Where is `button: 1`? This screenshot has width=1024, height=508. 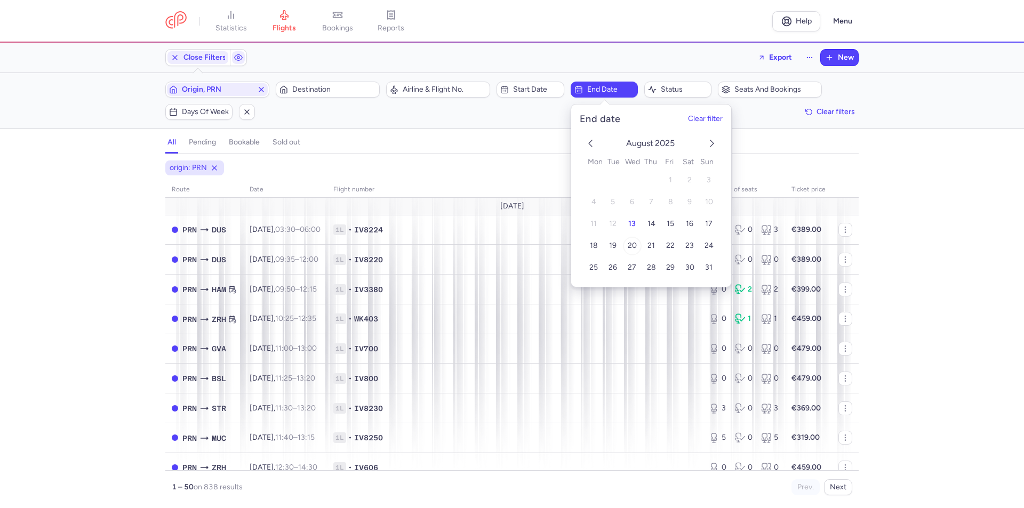
button: 1 is located at coordinates (670, 180).